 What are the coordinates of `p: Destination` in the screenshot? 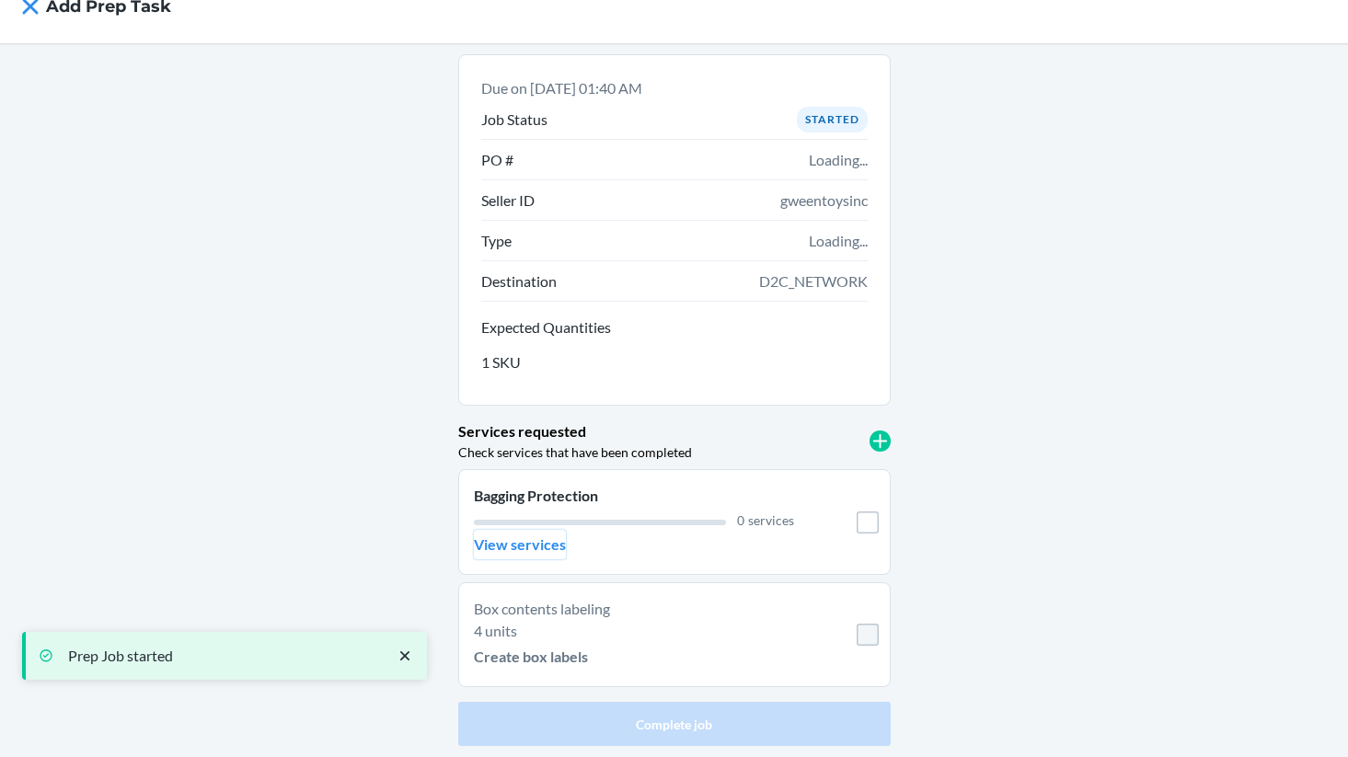 It's located at (519, 282).